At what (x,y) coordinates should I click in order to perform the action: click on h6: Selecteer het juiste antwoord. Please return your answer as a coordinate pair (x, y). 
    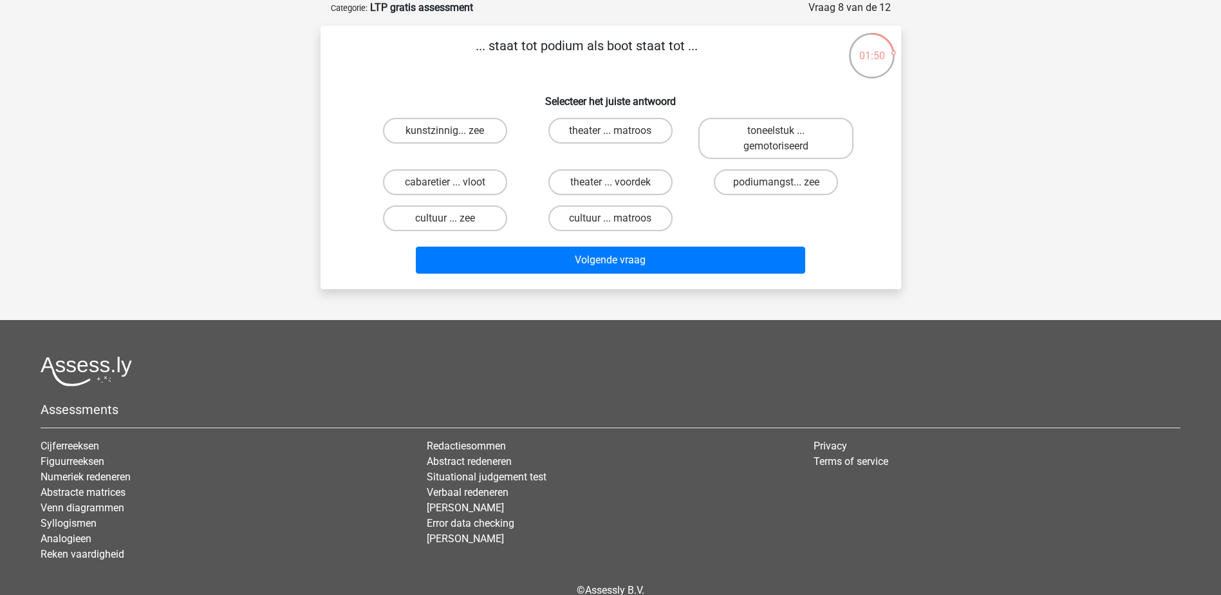
    Looking at the image, I should click on (611, 96).